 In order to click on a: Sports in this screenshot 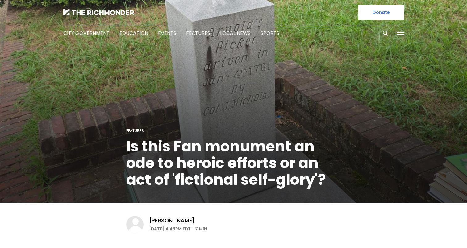, I will do `click(270, 33)`.